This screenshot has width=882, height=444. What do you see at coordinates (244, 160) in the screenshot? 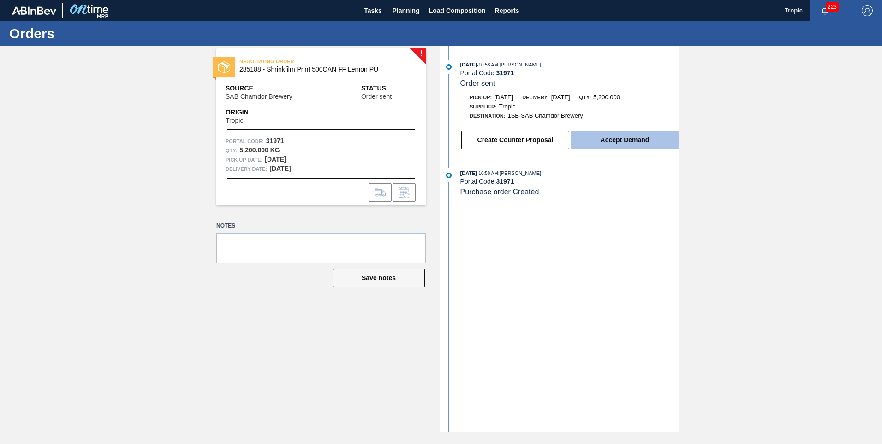
I see `span: Pick up Date:` at bounding box center [244, 160].